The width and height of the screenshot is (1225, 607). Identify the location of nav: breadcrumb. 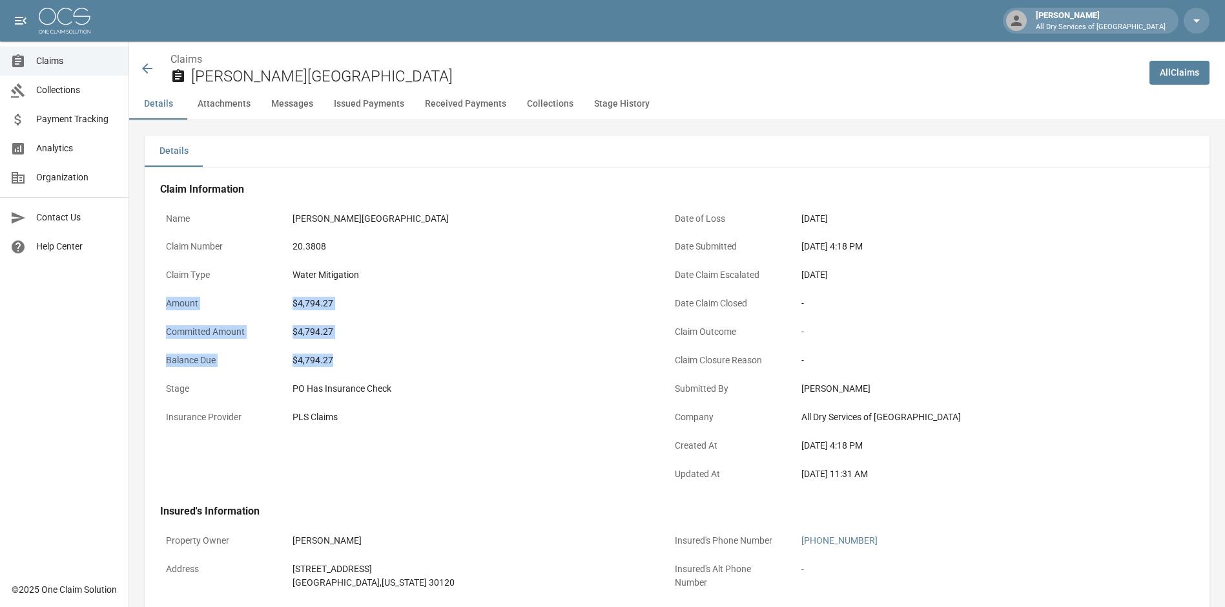
(655, 59).